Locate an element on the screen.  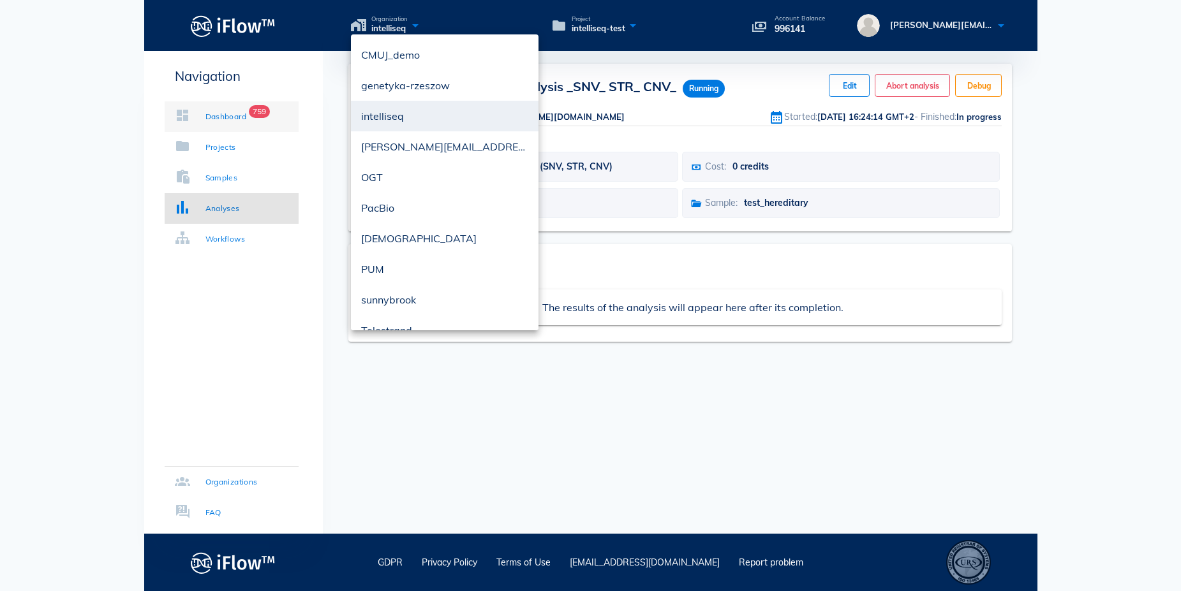
div: ISO 13485 – Quality Management System is located at coordinates (968, 563).